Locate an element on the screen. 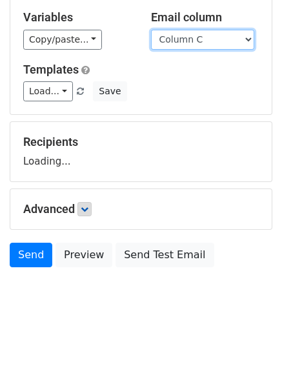 The image size is (282, 377). a: Send Test Email is located at coordinates (165, 255).